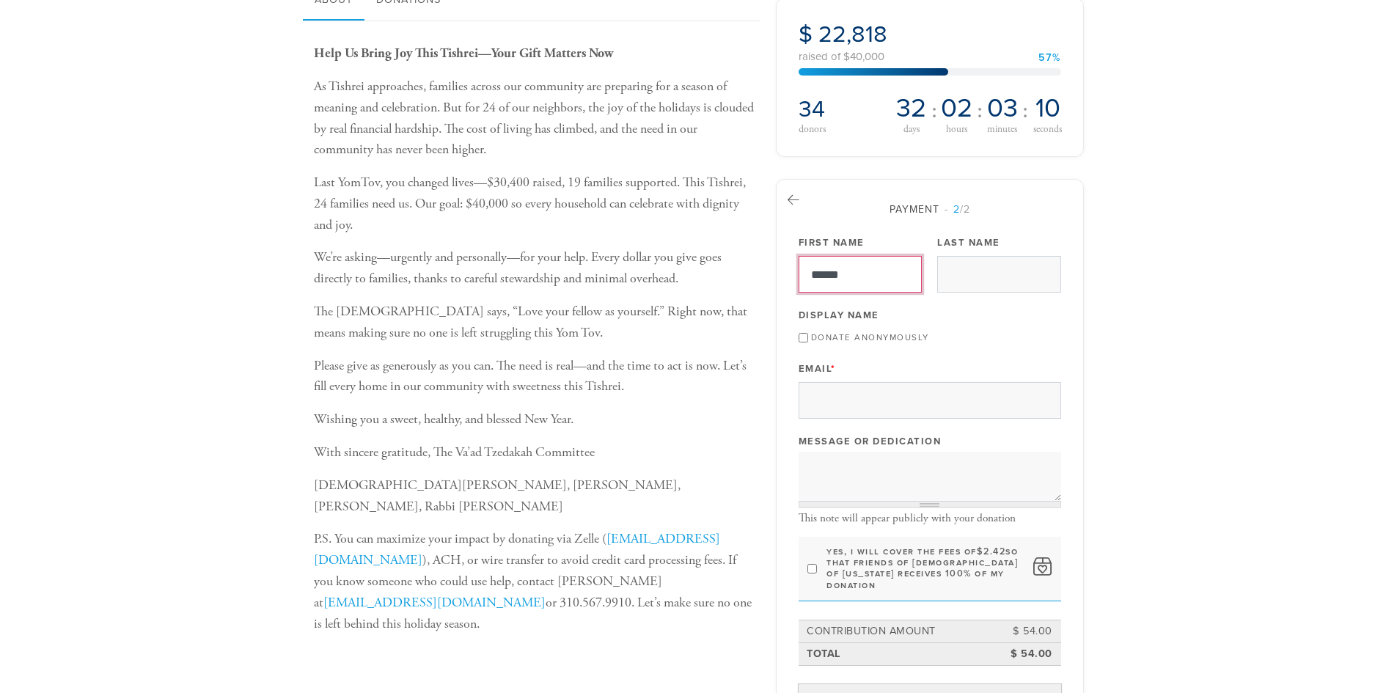 Image resolution: width=1397 pixels, height=693 pixels. What do you see at coordinates (534, 268) in the screenshot?
I see `p: We’re asking—urgently and personally—for your help. Every dollar you give goes directly to famili...` at bounding box center [534, 268].